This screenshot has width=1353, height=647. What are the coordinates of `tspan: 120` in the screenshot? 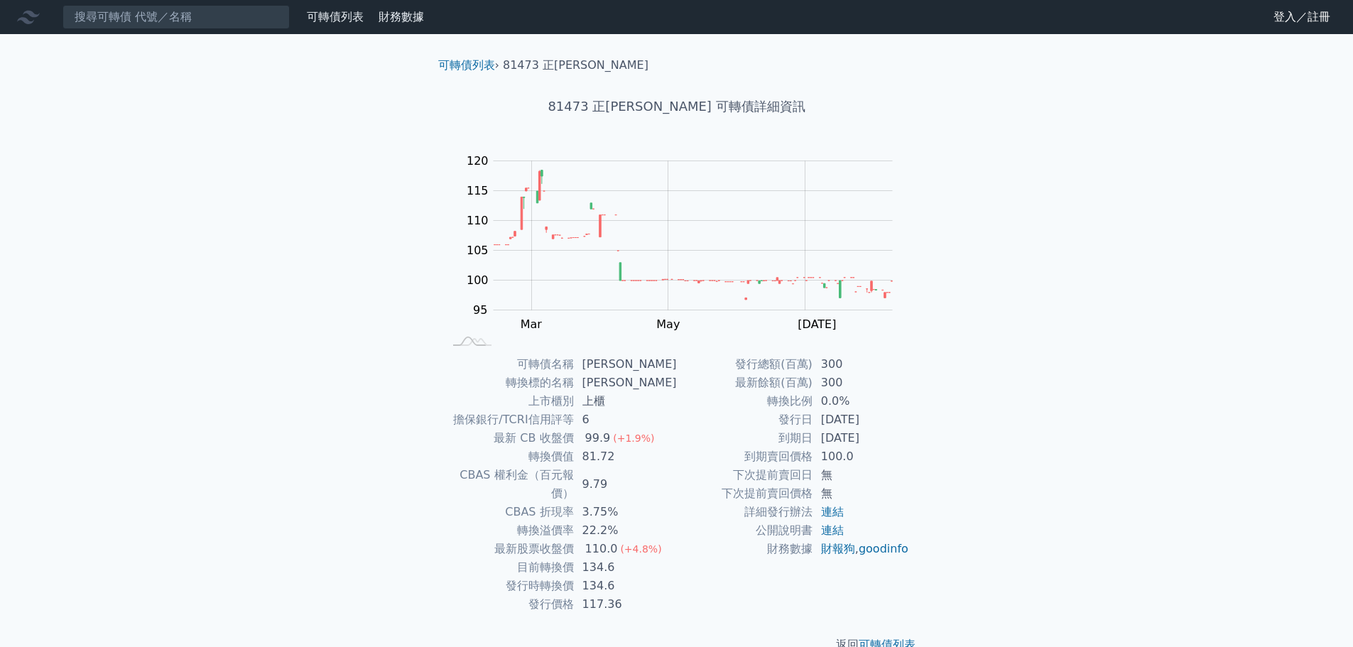 It's located at (477, 161).